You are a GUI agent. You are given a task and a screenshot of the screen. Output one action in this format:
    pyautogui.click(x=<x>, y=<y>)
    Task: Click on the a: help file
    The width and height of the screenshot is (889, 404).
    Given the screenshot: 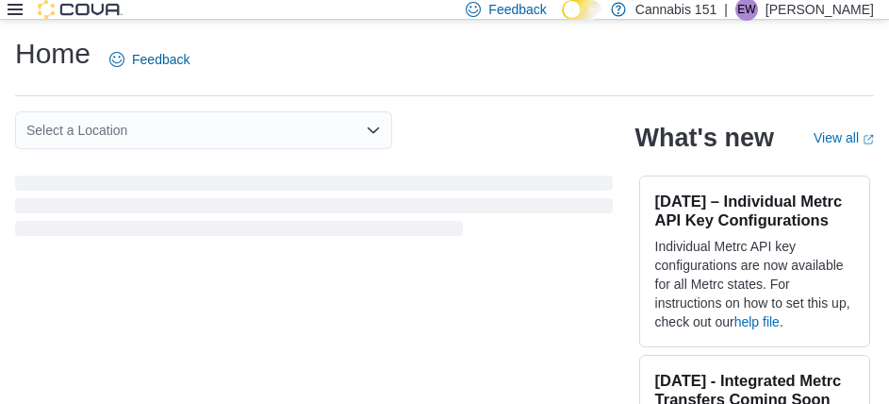 What is the action you would take?
    pyautogui.click(x=757, y=322)
    